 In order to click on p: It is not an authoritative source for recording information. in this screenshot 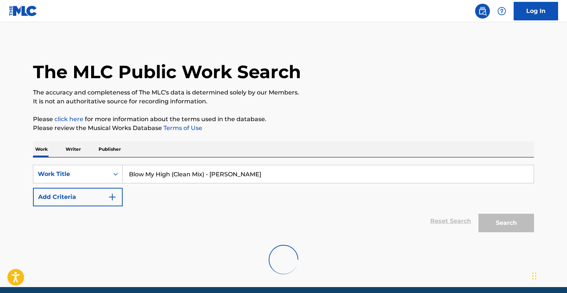, I will do `click(284, 102)`.